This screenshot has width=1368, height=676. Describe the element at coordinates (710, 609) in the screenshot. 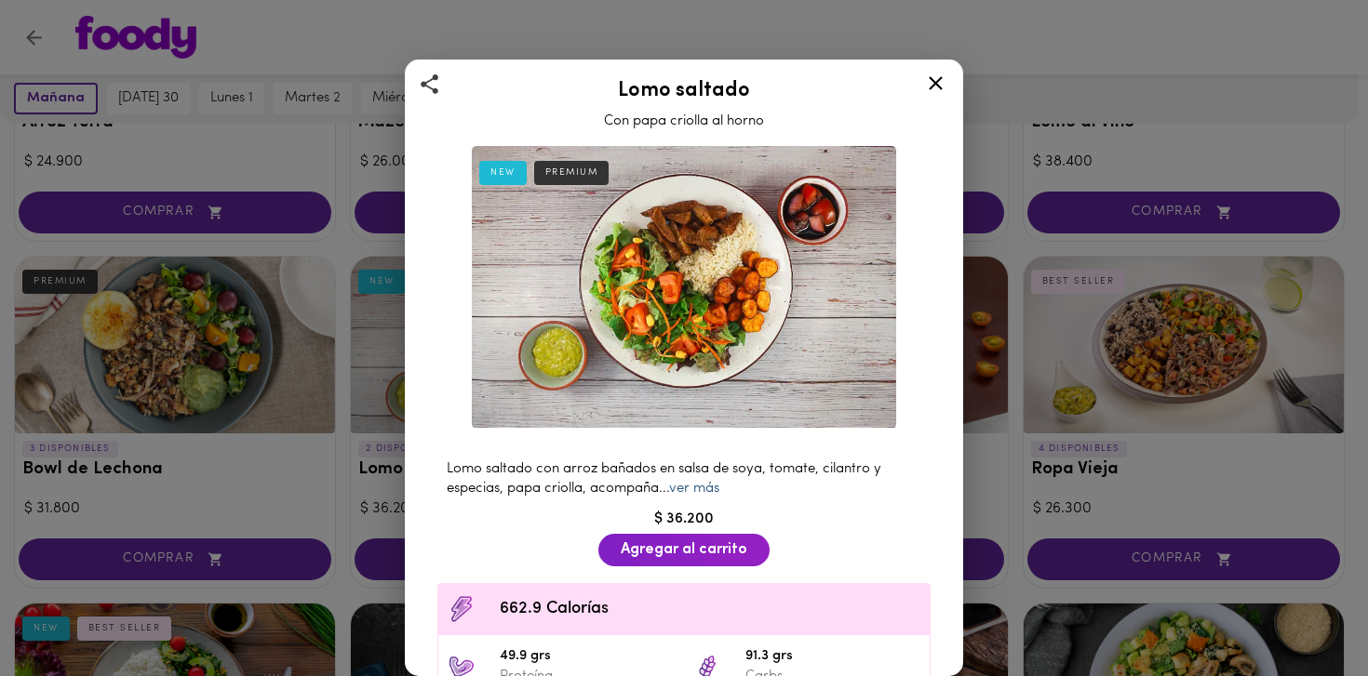

I see `span: 662.9 Calorías` at that location.